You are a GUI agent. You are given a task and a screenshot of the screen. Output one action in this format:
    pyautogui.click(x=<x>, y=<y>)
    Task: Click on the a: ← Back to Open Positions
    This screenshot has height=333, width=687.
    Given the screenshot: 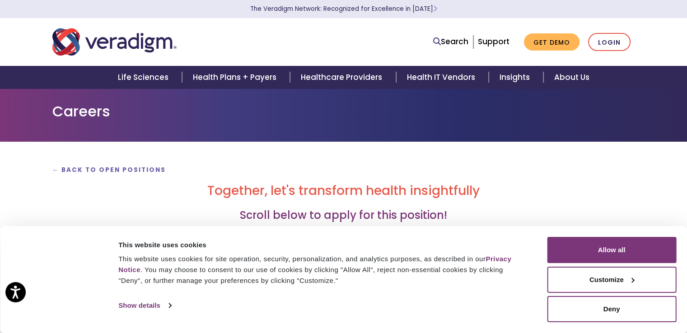 What is the action you would take?
    pyautogui.click(x=109, y=170)
    